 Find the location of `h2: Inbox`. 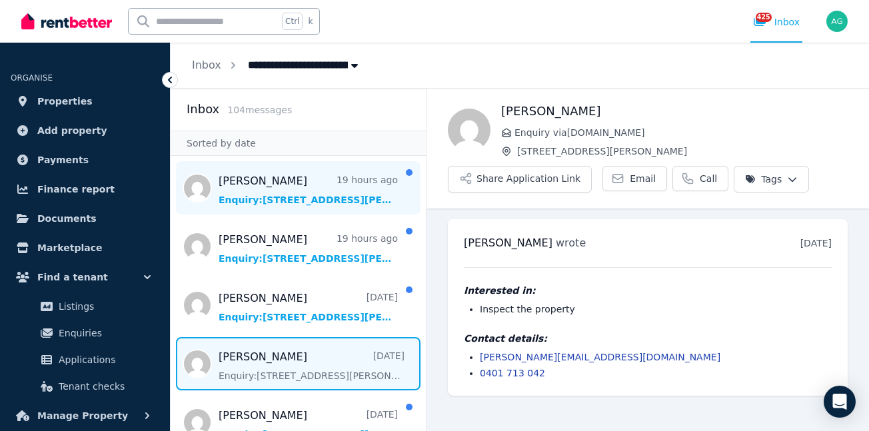

h2: Inbox is located at coordinates (203, 109).